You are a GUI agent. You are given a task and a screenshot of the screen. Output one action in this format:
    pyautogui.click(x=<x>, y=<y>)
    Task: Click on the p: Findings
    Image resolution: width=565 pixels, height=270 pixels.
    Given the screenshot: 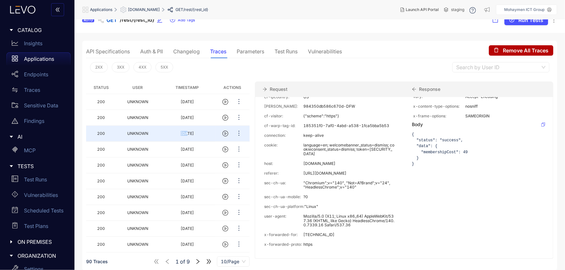 What is the action you would take?
    pyautogui.click(x=34, y=121)
    